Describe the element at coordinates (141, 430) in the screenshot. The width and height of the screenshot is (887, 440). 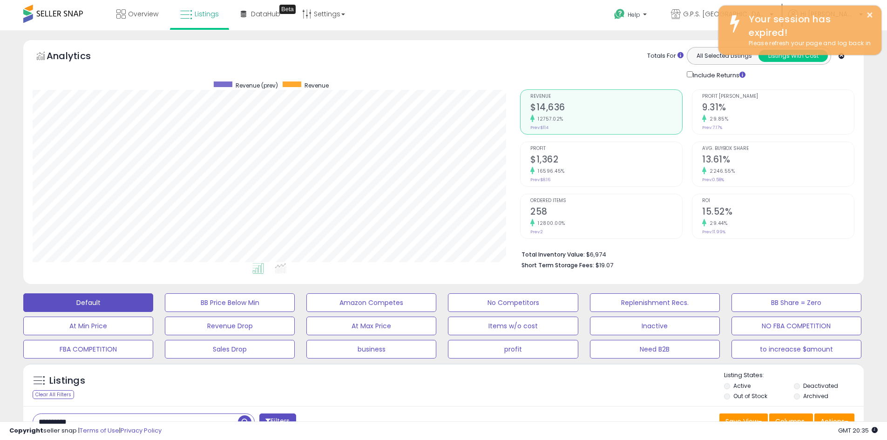
I see `a: Privacy Policy` at that location.